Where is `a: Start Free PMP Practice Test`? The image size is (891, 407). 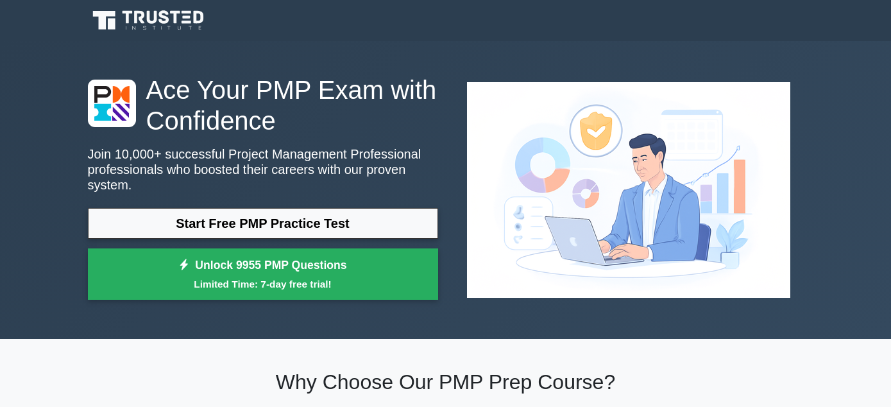
a: Start Free PMP Practice Test is located at coordinates (263, 223).